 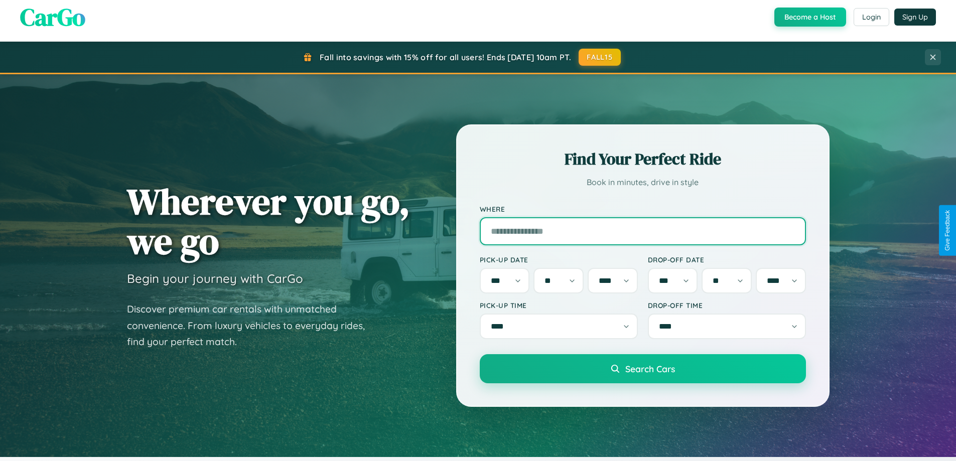 I want to click on span: CarGo, so click(x=53, y=17).